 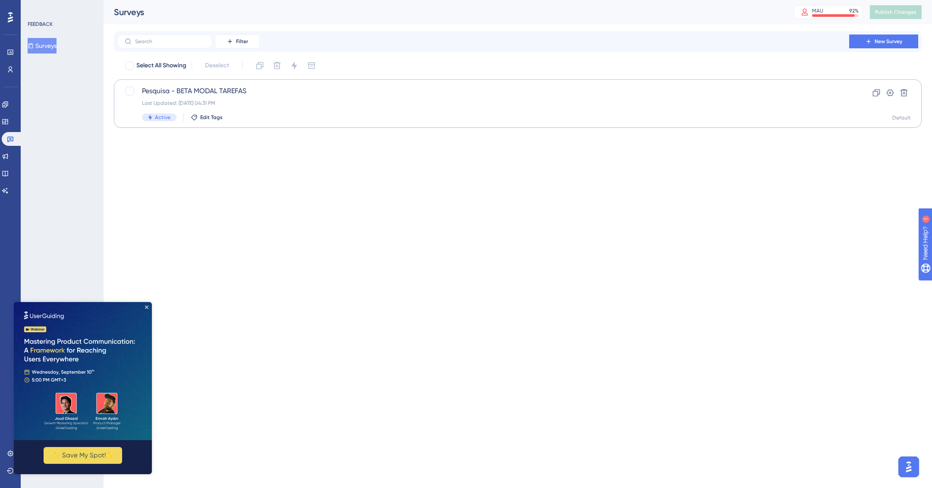 What do you see at coordinates (896, 12) in the screenshot?
I see `span: Publish Changes` at bounding box center [896, 12].